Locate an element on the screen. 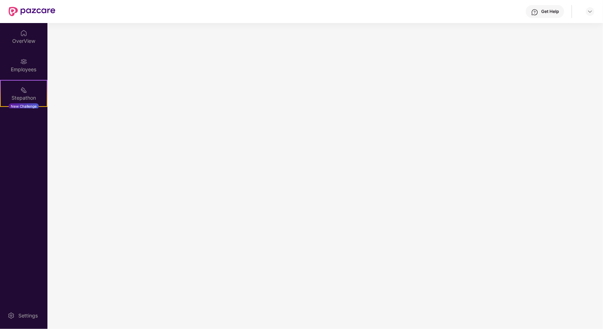 The image size is (603, 329). img: New Pazcare Logo is located at coordinates (32, 12).